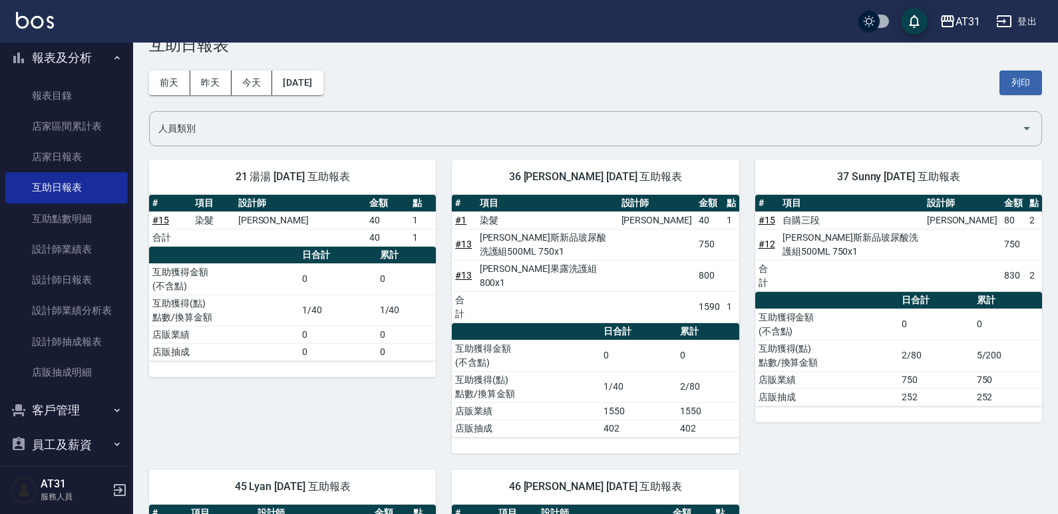  What do you see at coordinates (67, 58) in the screenshot?
I see `button: 報表及分析` at bounding box center [67, 58].